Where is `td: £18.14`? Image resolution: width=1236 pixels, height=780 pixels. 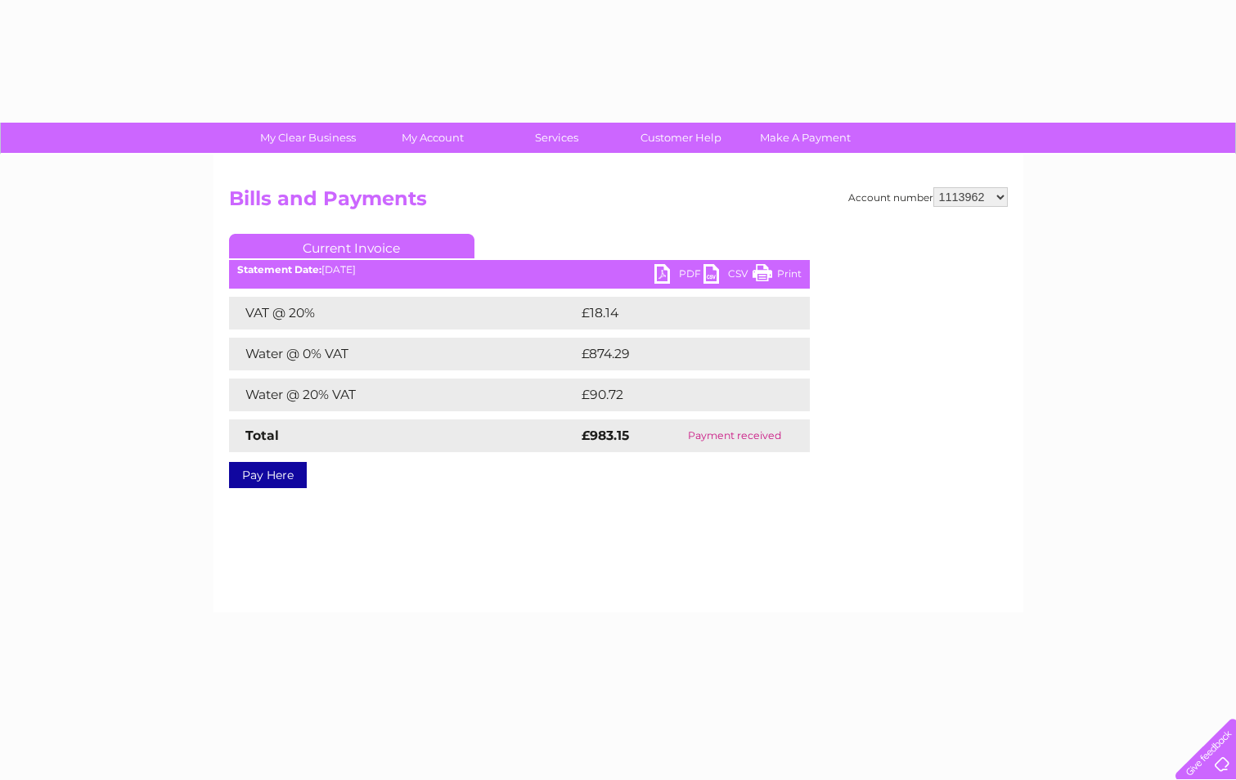 td: £18.14 is located at coordinates (676, 313).